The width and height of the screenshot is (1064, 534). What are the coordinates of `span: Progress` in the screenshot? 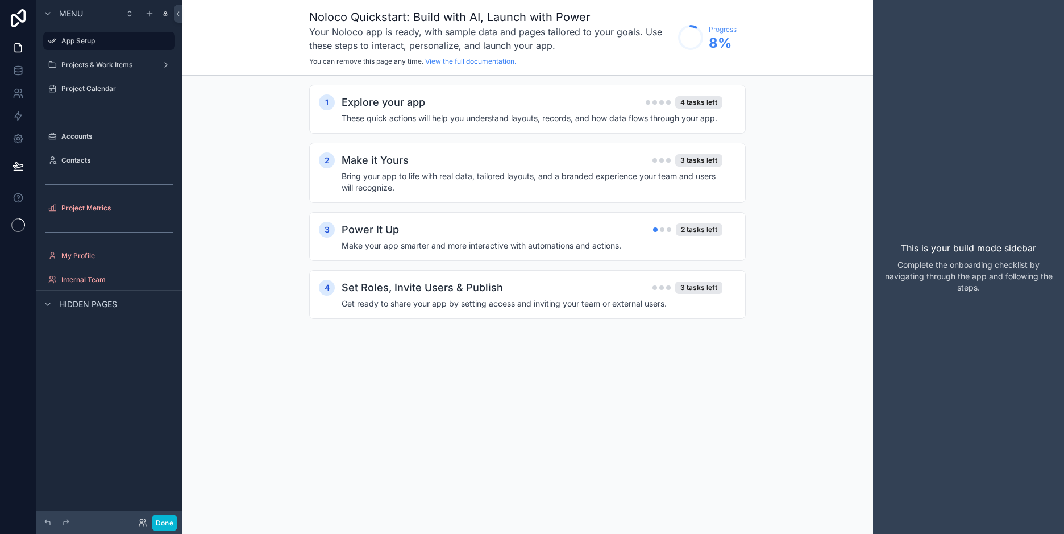 It's located at (722, 30).